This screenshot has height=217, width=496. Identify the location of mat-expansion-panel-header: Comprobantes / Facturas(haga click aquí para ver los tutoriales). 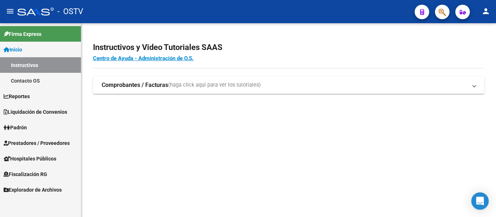
(289, 85).